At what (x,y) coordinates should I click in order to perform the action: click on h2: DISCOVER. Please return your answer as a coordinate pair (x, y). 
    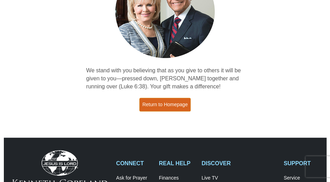
    Looking at the image, I should click on (239, 163).